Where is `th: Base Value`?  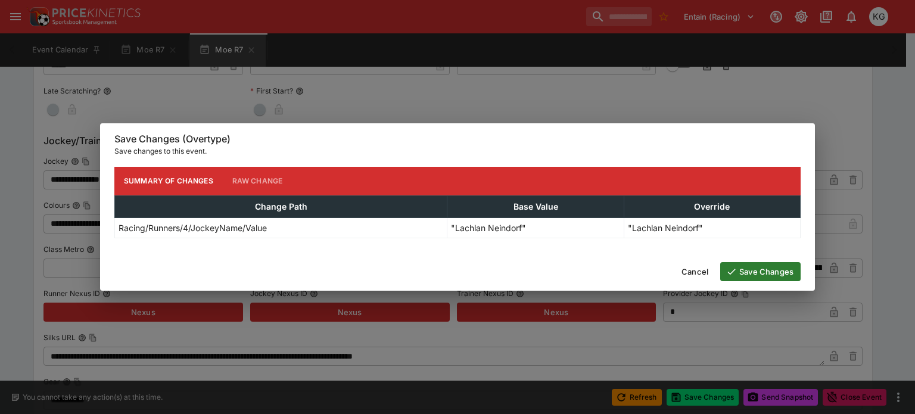
th: Base Value is located at coordinates (536, 206).